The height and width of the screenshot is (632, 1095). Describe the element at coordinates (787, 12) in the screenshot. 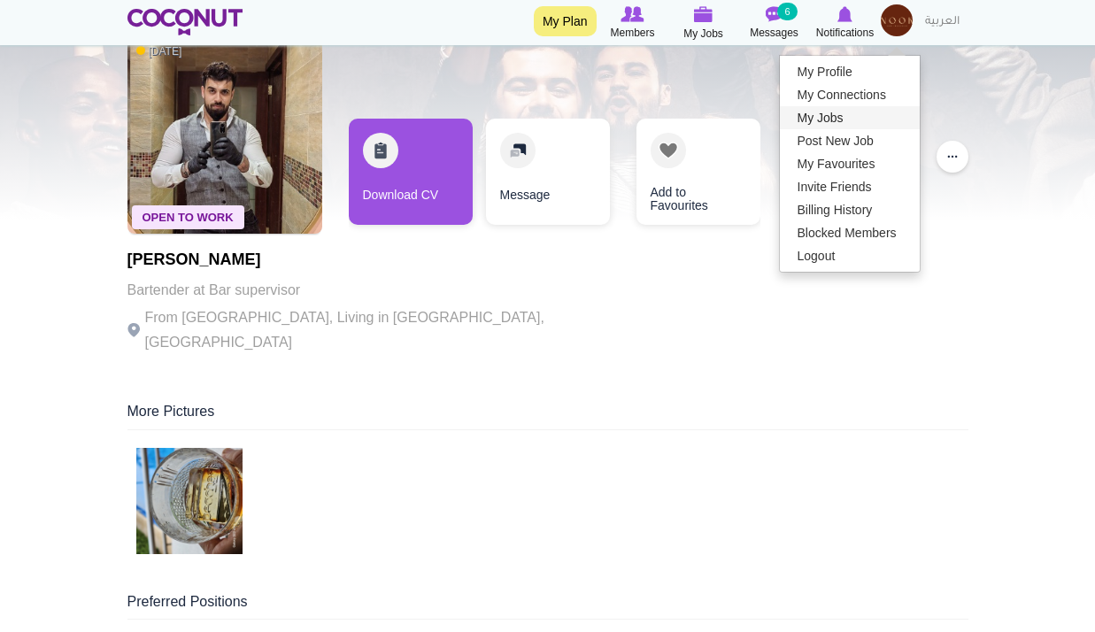

I see `small: 6` at that location.